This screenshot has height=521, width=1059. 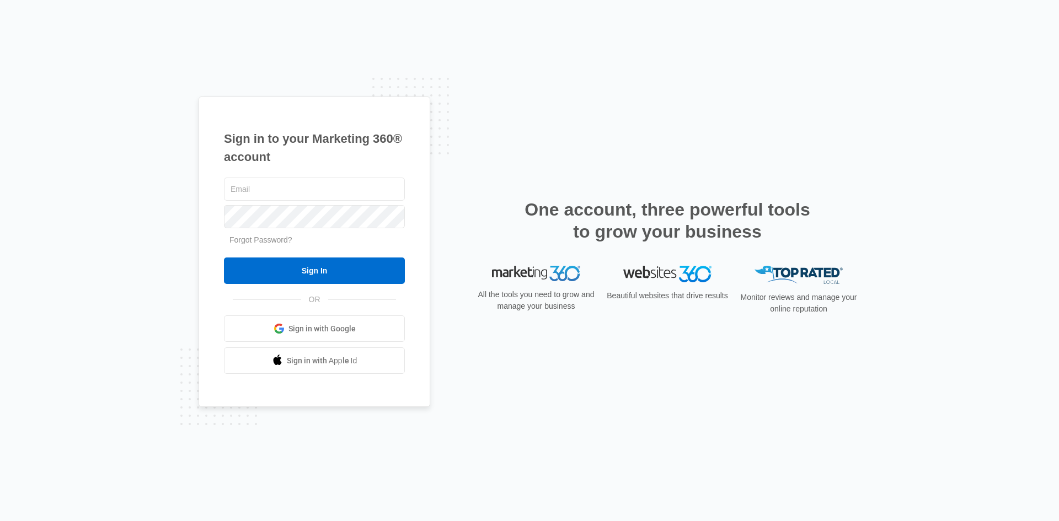 I want to click on input: Email, so click(x=314, y=189).